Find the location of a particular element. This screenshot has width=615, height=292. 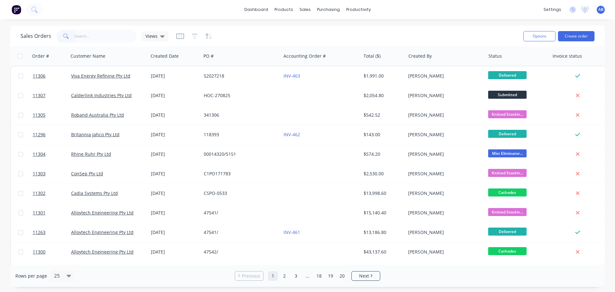

span: 11304 is located at coordinates (39, 154).